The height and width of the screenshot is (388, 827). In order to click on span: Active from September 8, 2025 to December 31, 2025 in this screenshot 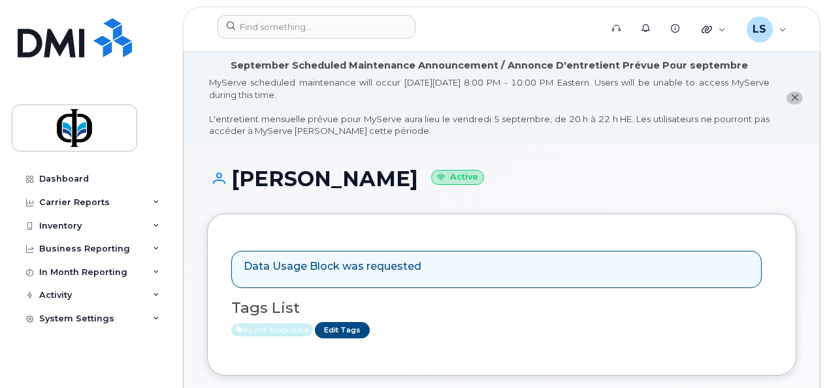, I will do `click(272, 330)`.